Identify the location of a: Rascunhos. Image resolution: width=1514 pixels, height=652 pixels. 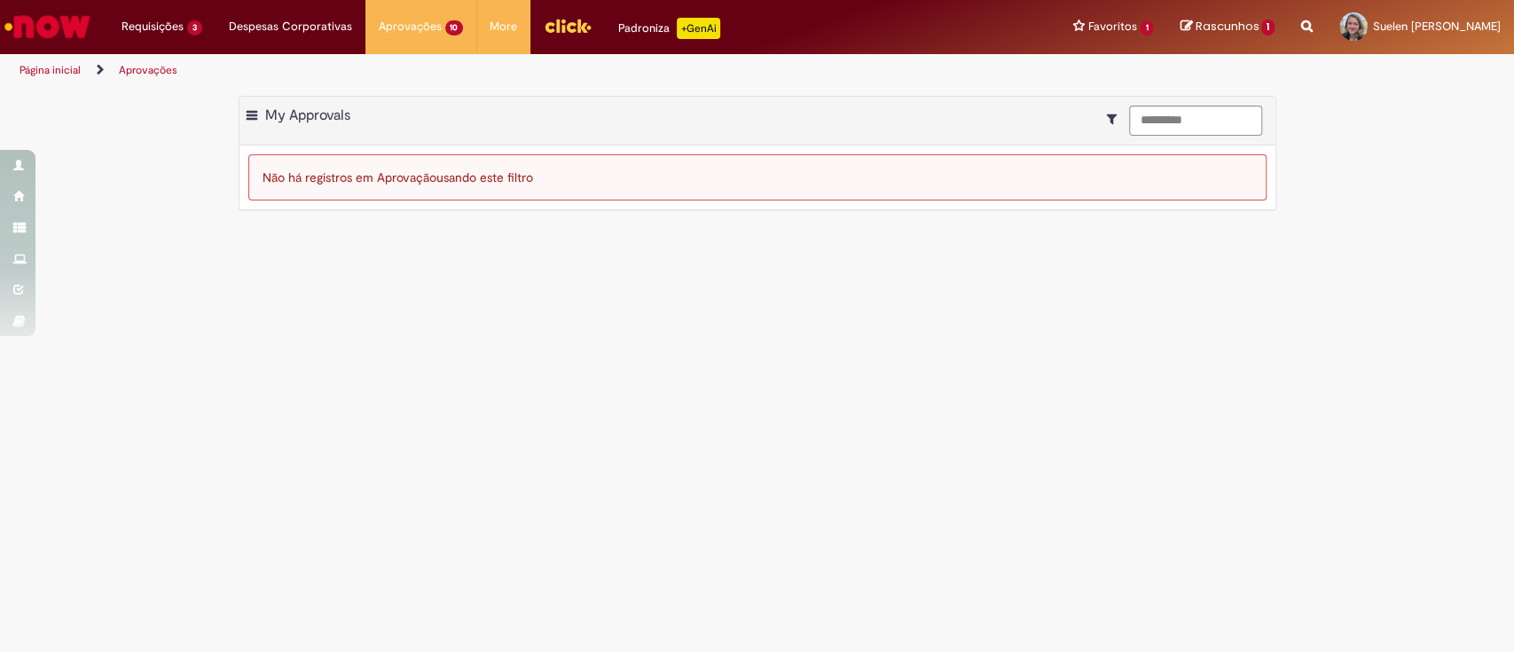
(1227, 27).